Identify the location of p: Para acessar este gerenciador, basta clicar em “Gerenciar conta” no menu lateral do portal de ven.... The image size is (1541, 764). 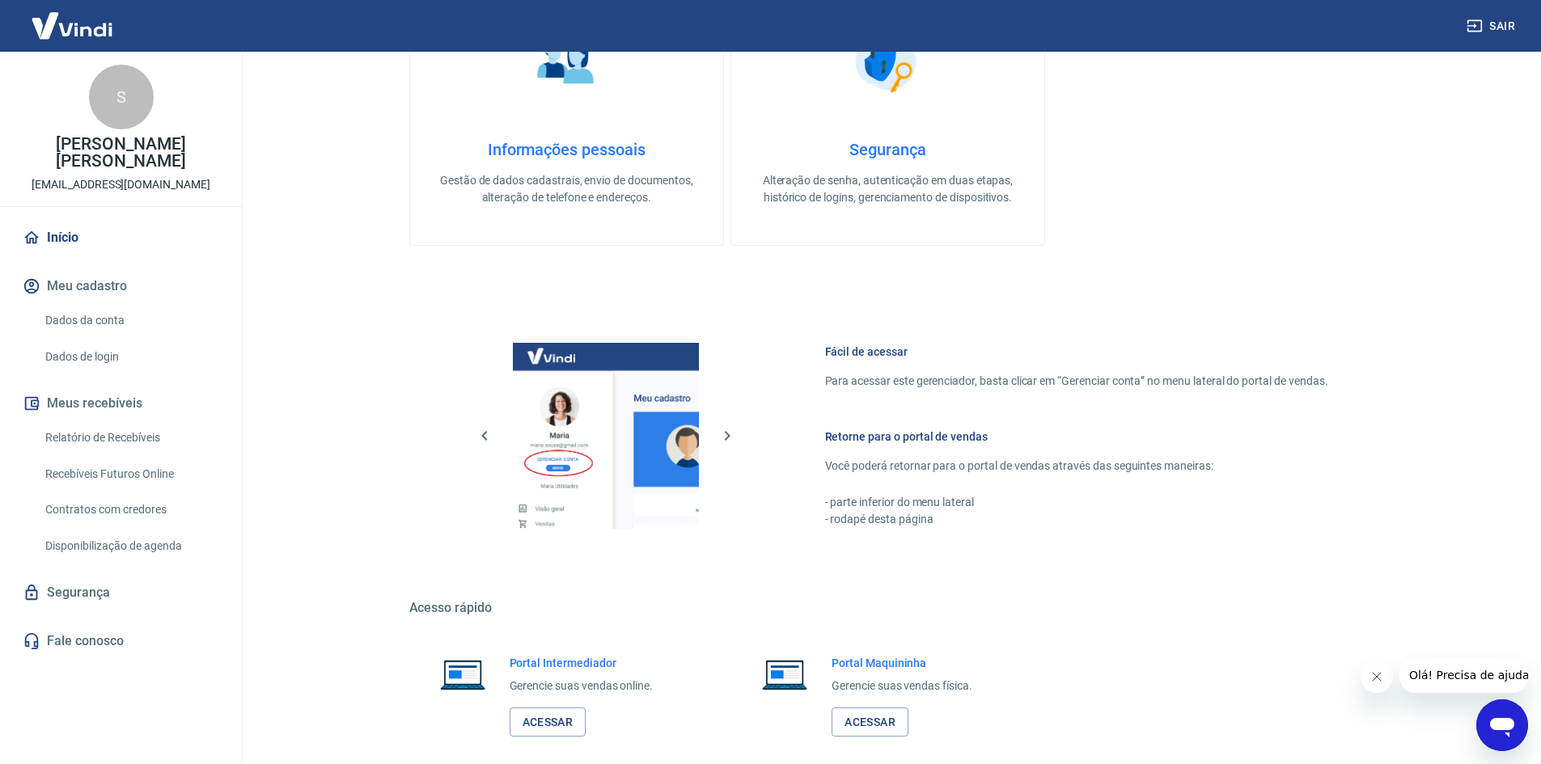
(1076, 381).